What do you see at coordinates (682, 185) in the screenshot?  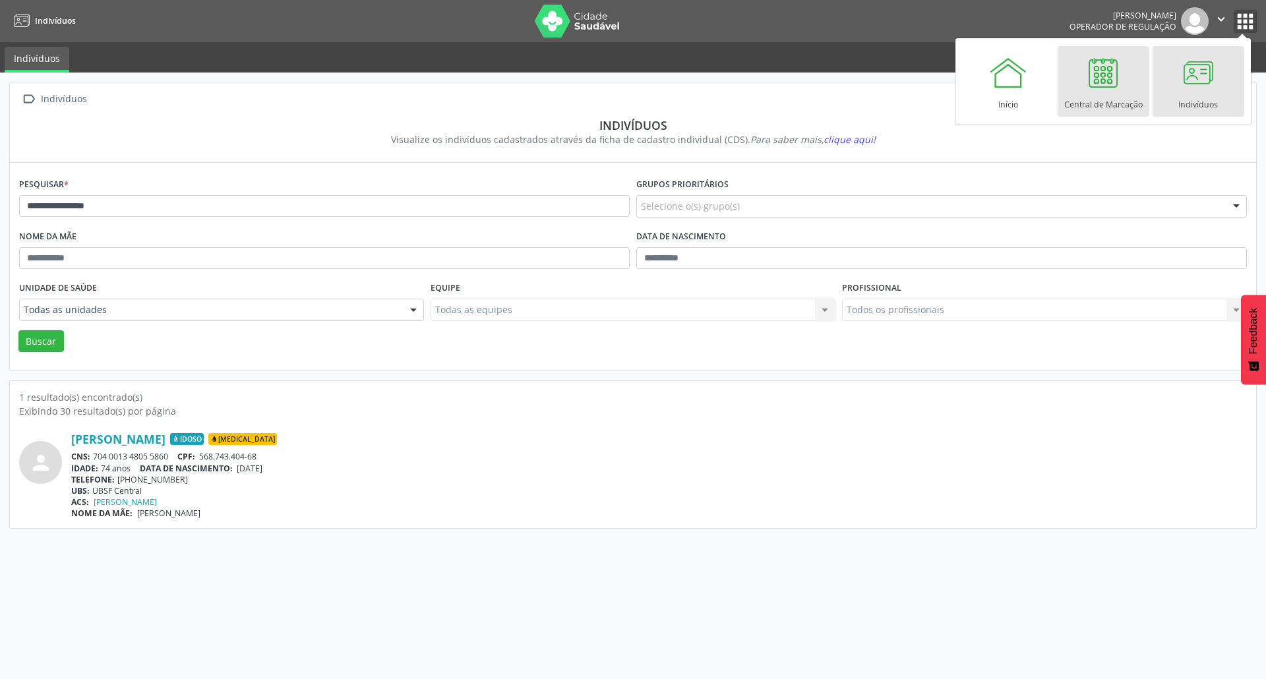 I see `label: Grupos prioritários` at bounding box center [682, 185].